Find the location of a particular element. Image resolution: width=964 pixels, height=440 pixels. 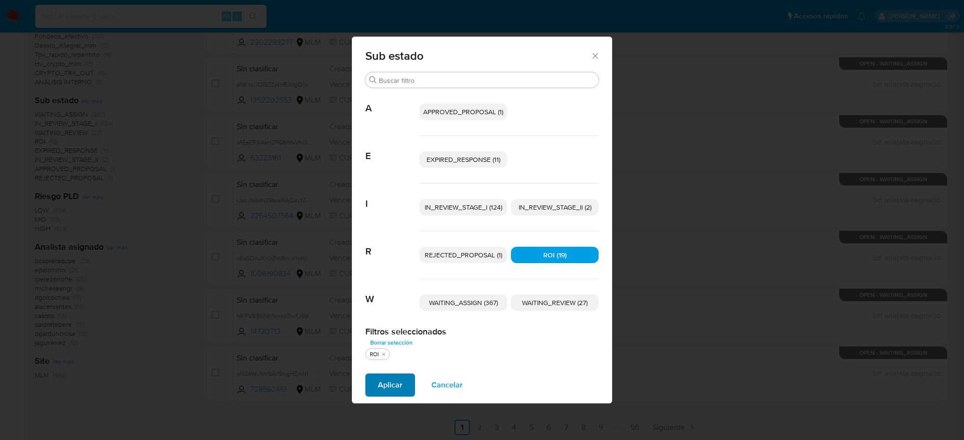

span: E is located at coordinates (392, 149).